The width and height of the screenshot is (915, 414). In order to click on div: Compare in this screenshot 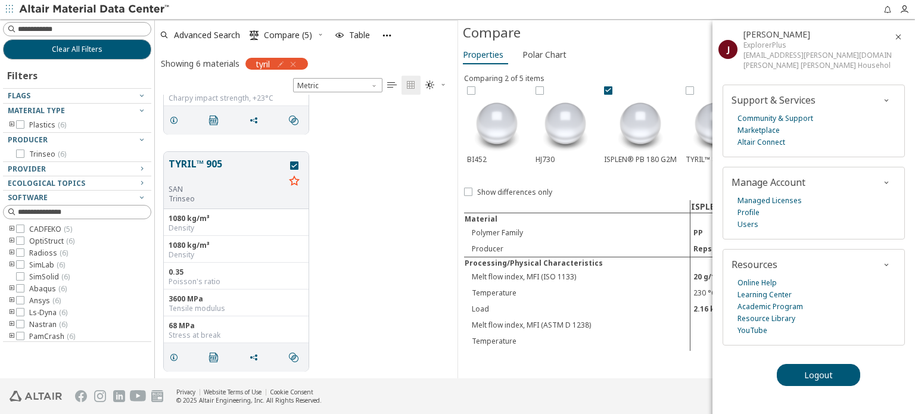, I will do `click(667, 33)`.